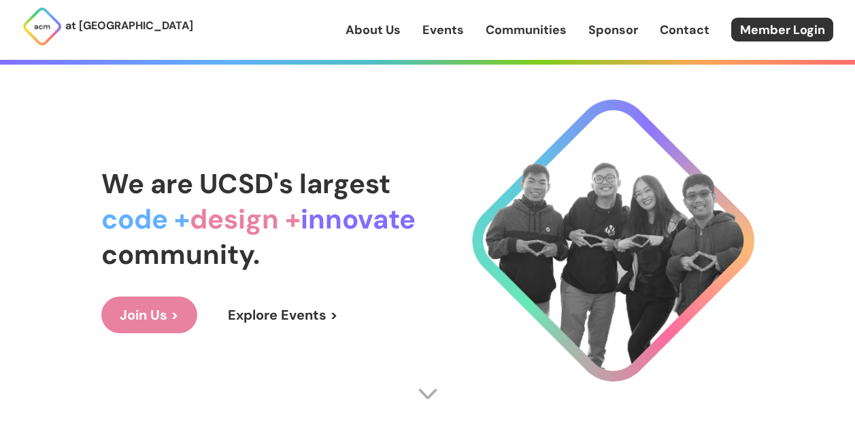 This screenshot has width=855, height=438. Describe the element at coordinates (428, 394) in the screenshot. I see `img: Scroll Arrow` at that location.